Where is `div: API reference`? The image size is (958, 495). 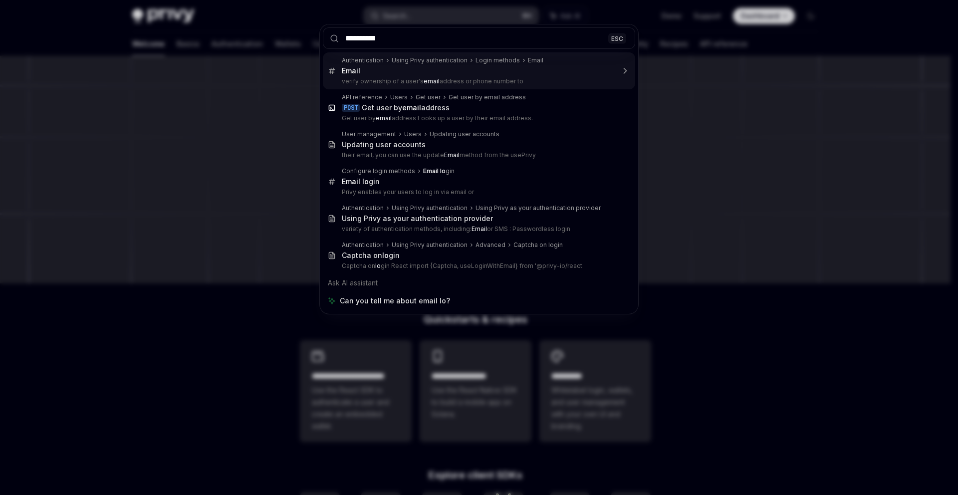 div: API reference is located at coordinates (362, 97).